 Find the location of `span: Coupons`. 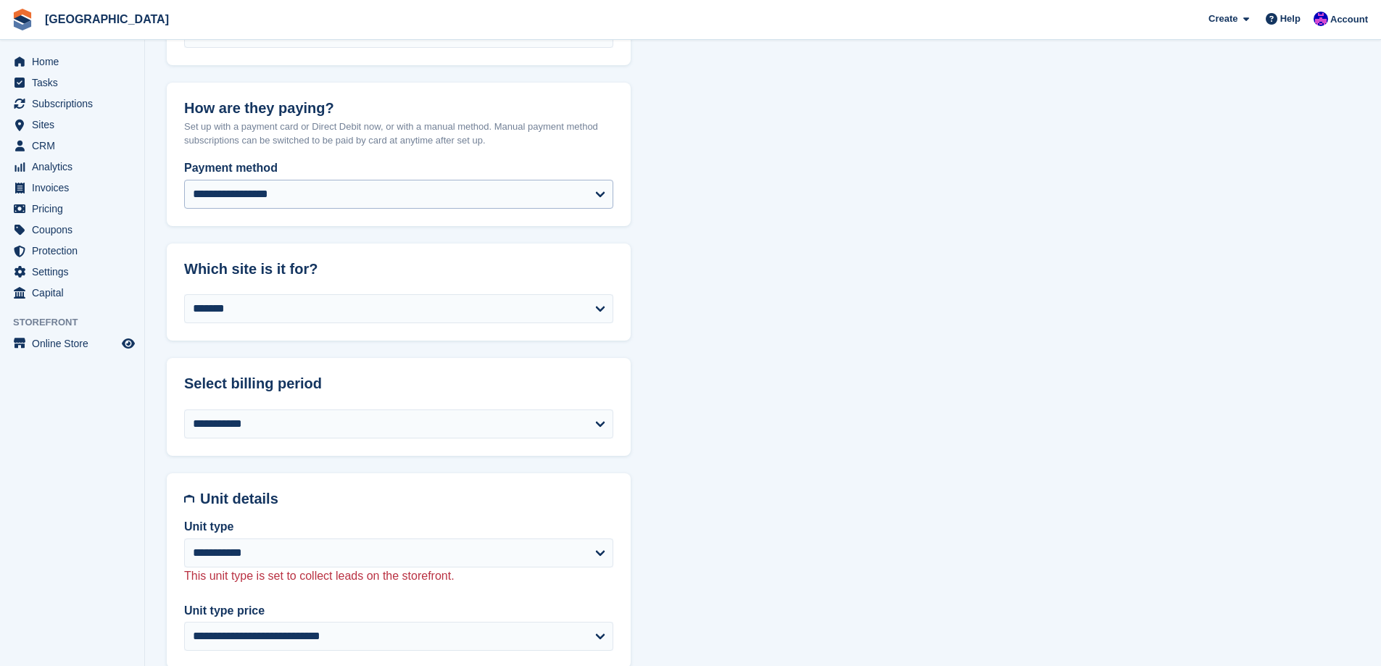

span: Coupons is located at coordinates (75, 230).